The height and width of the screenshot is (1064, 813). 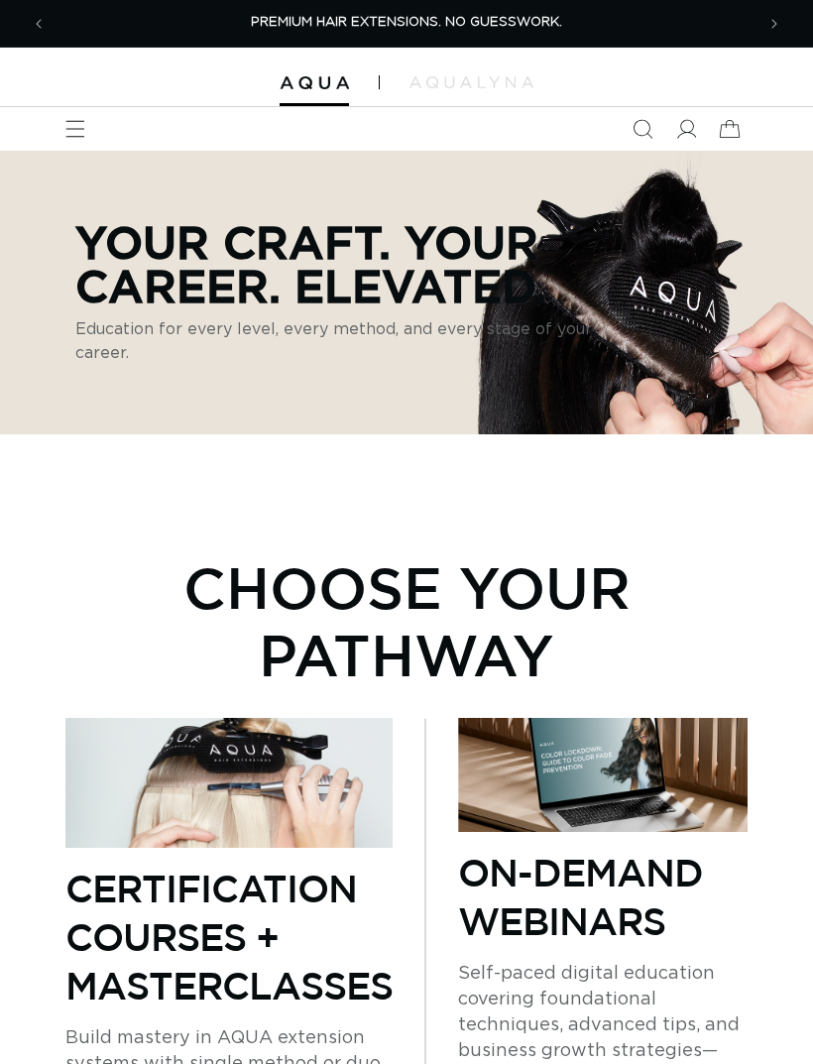 What do you see at coordinates (75, 129) in the screenshot?
I see `summary: Menu` at bounding box center [75, 129].